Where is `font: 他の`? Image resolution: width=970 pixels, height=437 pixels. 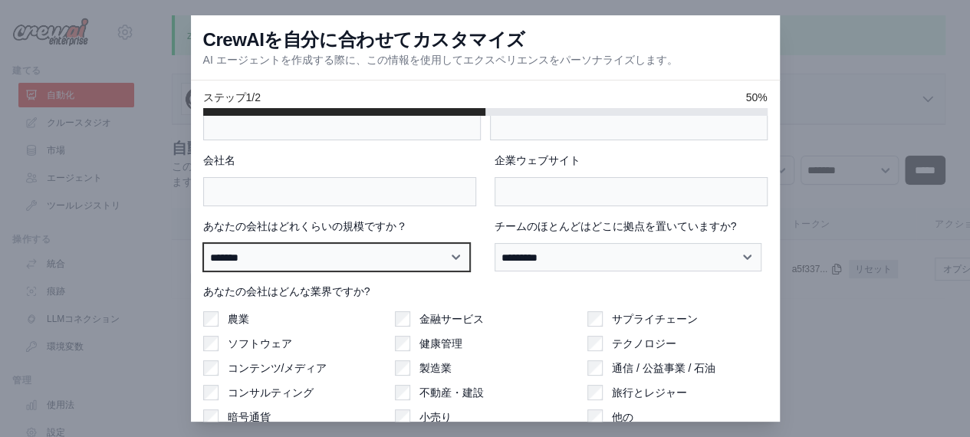 font: 他の is located at coordinates (623, 417).